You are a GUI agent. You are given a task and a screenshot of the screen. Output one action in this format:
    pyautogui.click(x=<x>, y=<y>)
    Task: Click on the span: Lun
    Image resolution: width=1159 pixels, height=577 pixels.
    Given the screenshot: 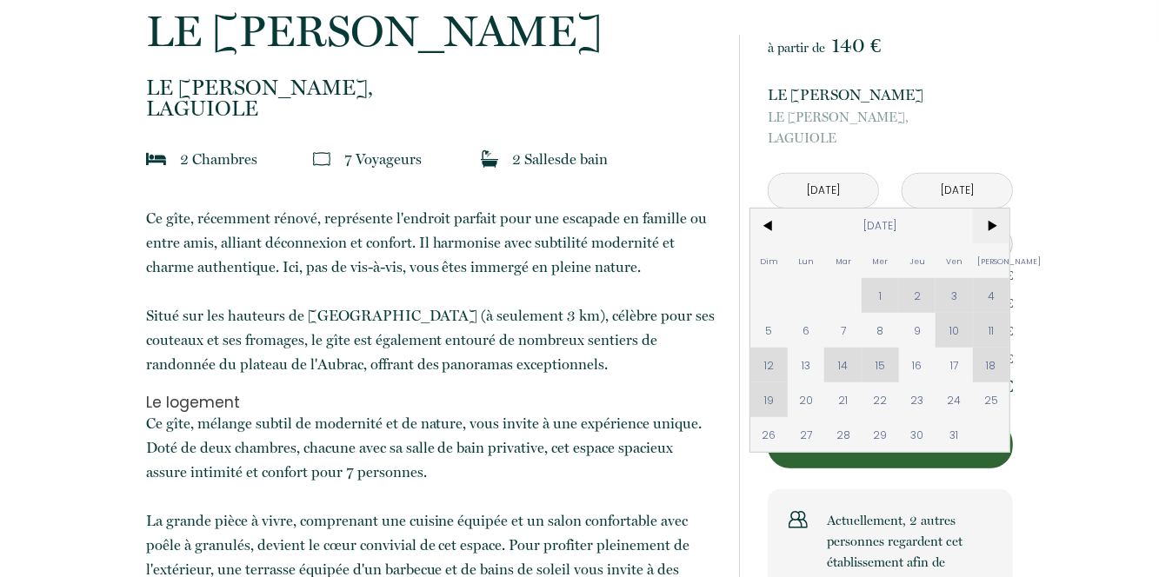 What is the action you would take?
    pyautogui.click(x=806, y=261)
    